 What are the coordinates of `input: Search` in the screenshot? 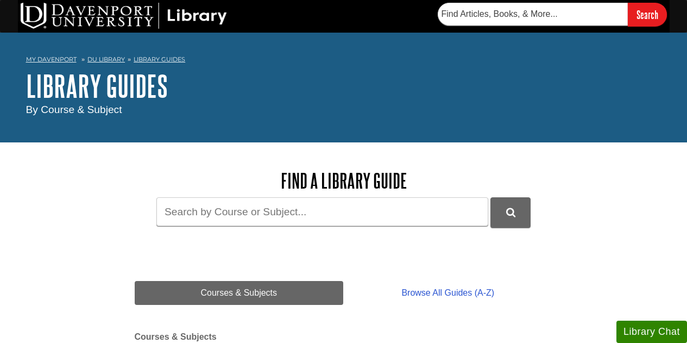 It's located at (648, 14).